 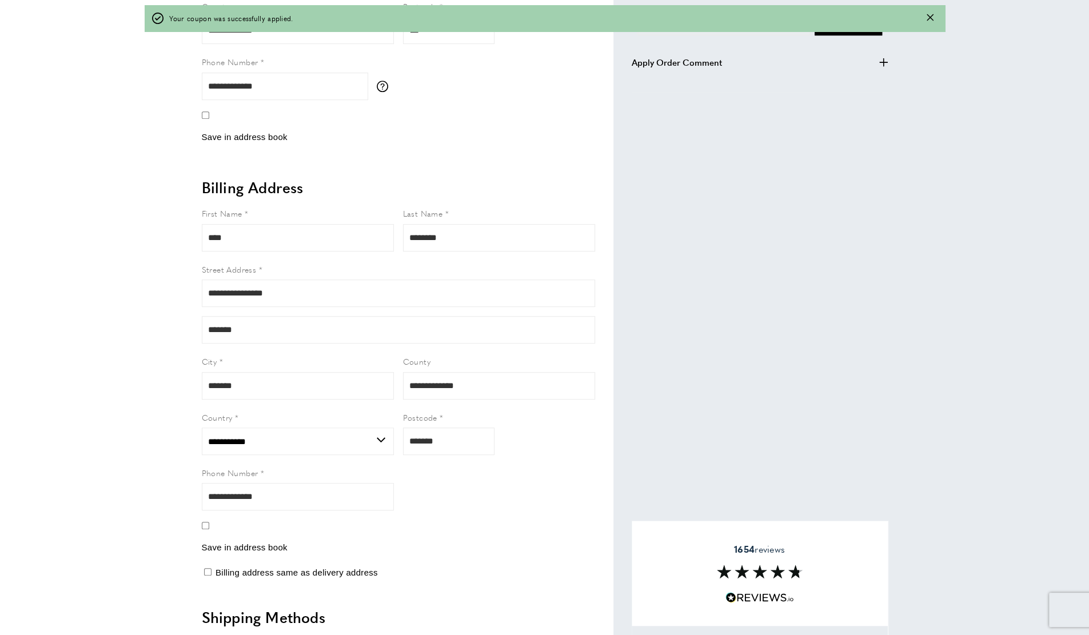 What do you see at coordinates (209, 361) in the screenshot?
I see `span: City` at bounding box center [209, 361].